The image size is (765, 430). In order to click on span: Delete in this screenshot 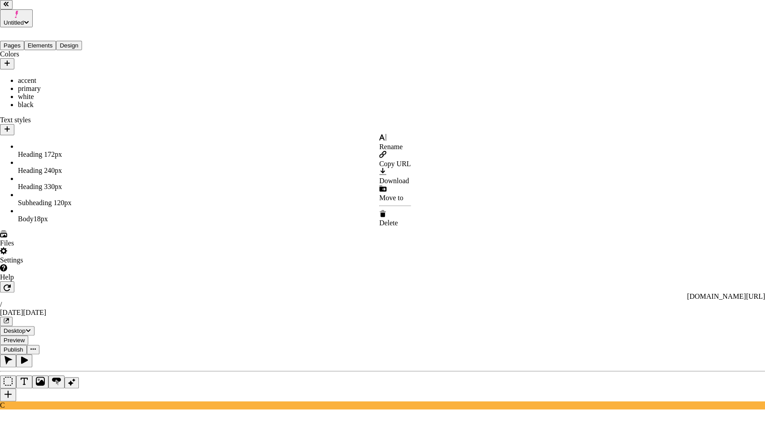, I will do `click(388, 223)`.